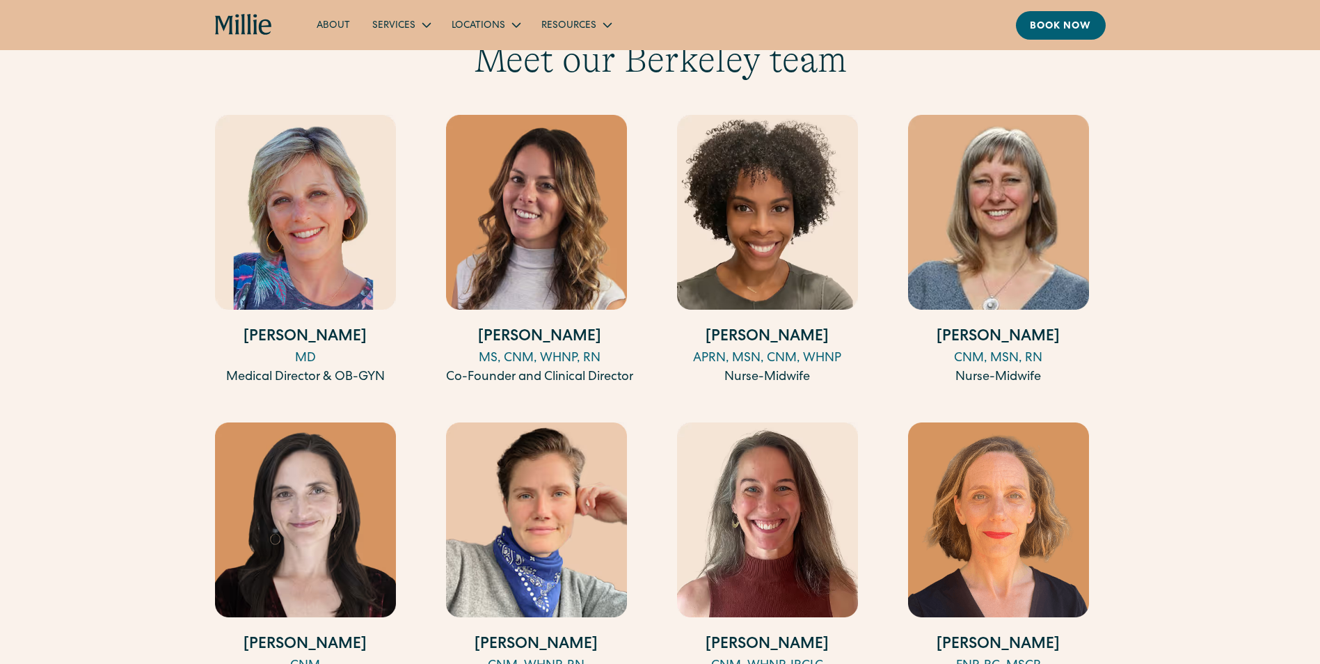 This screenshot has height=664, width=1320. I want to click on a: About, so click(333, 24).